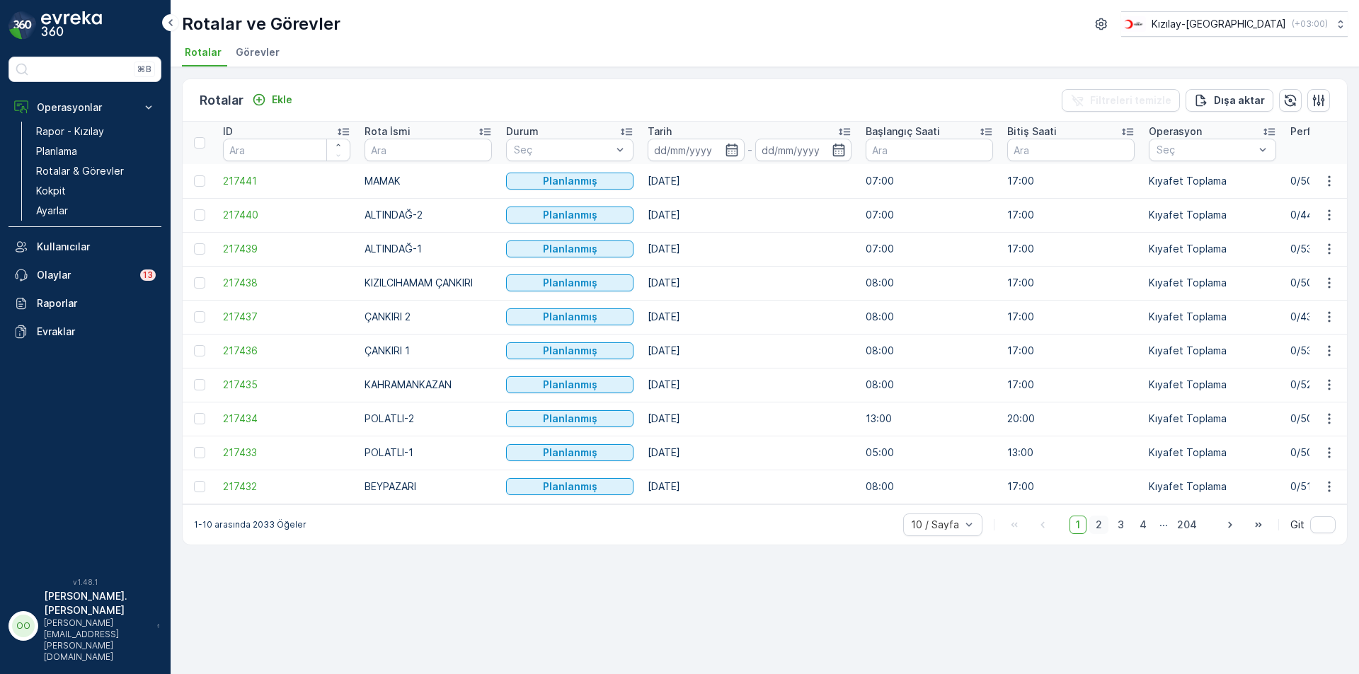  I want to click on p: ⌘B, so click(144, 69).